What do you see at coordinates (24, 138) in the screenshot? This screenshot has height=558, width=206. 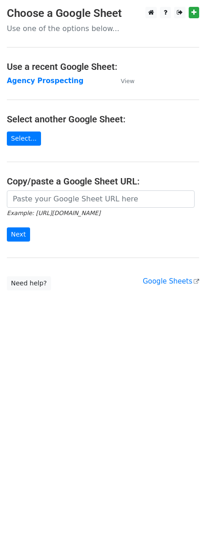 I see `a: Select...` at bounding box center [24, 138].